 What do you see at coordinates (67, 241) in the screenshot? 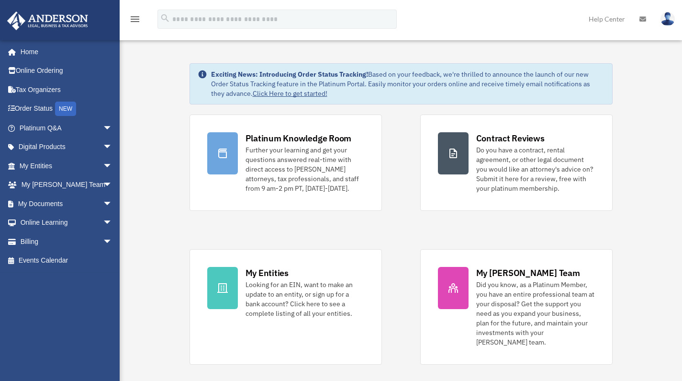
I see `a: Billingarrow_drop_down` at bounding box center [67, 241].